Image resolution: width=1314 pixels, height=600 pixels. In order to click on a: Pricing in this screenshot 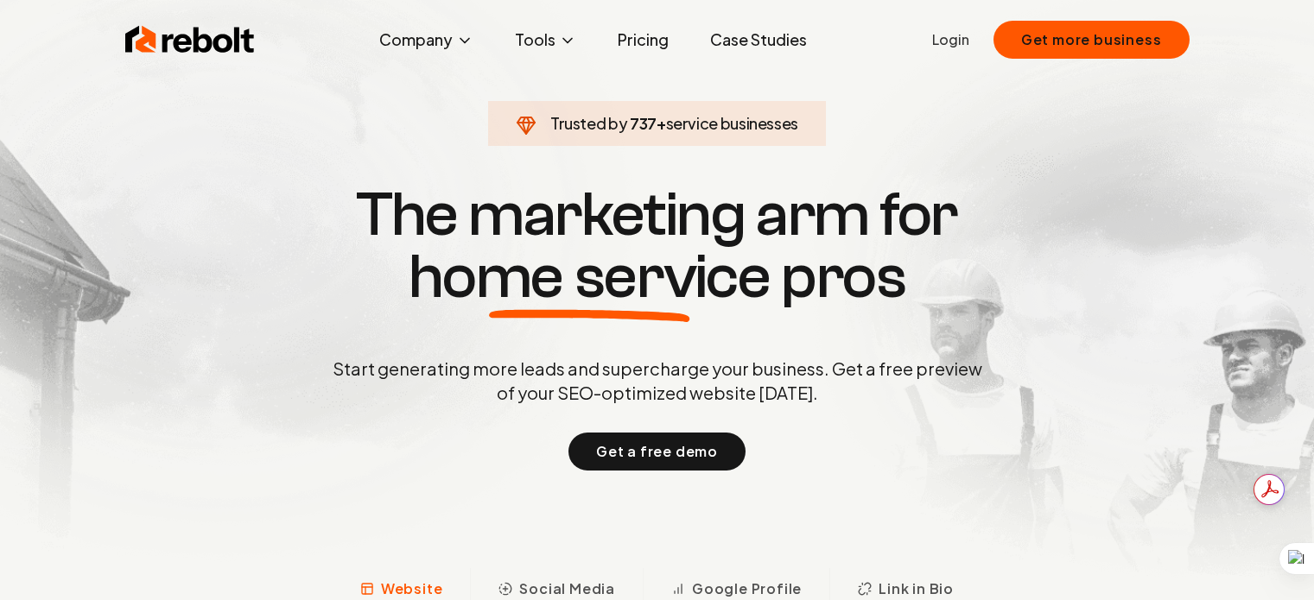, I will do `click(643, 40)`.